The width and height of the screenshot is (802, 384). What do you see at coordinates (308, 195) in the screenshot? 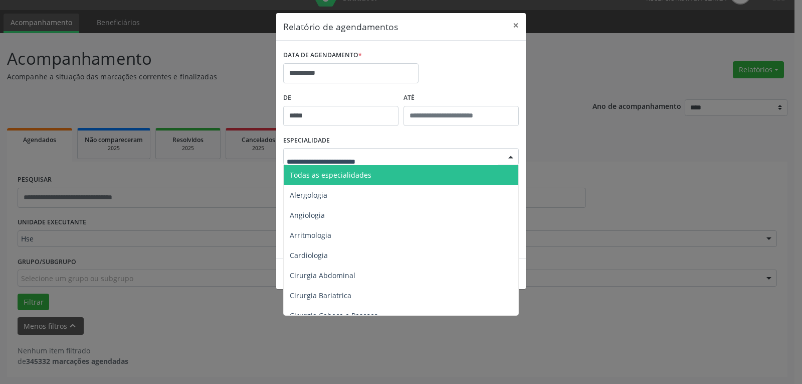
I see `span: Alergologia` at bounding box center [308, 195].